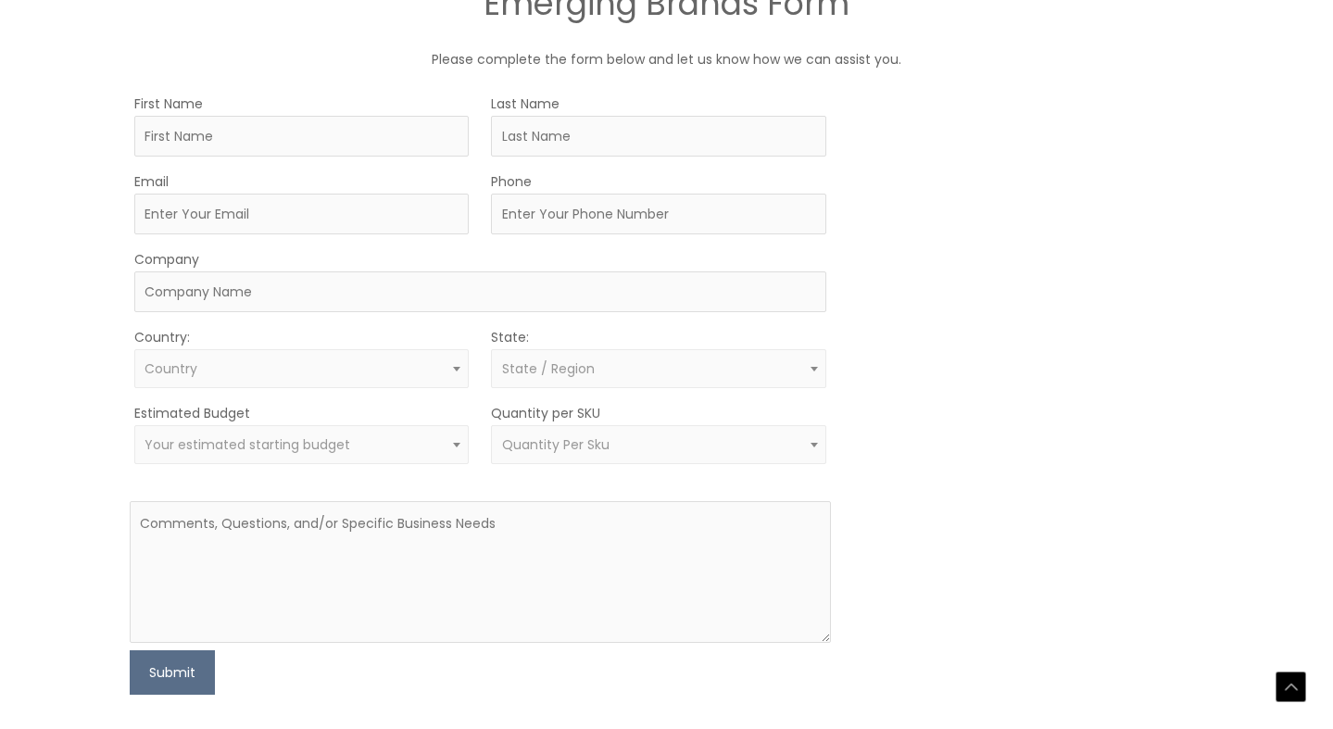  Describe the element at coordinates (162, 337) in the screenshot. I see `label: Country:` at that location.